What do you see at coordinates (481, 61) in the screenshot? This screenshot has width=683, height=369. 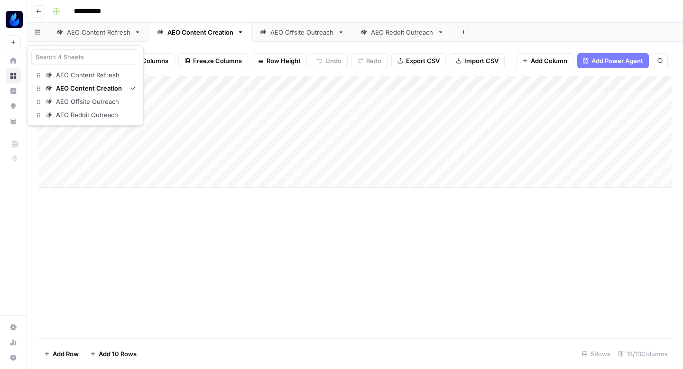 I see `span: Import CSV` at bounding box center [481, 61].